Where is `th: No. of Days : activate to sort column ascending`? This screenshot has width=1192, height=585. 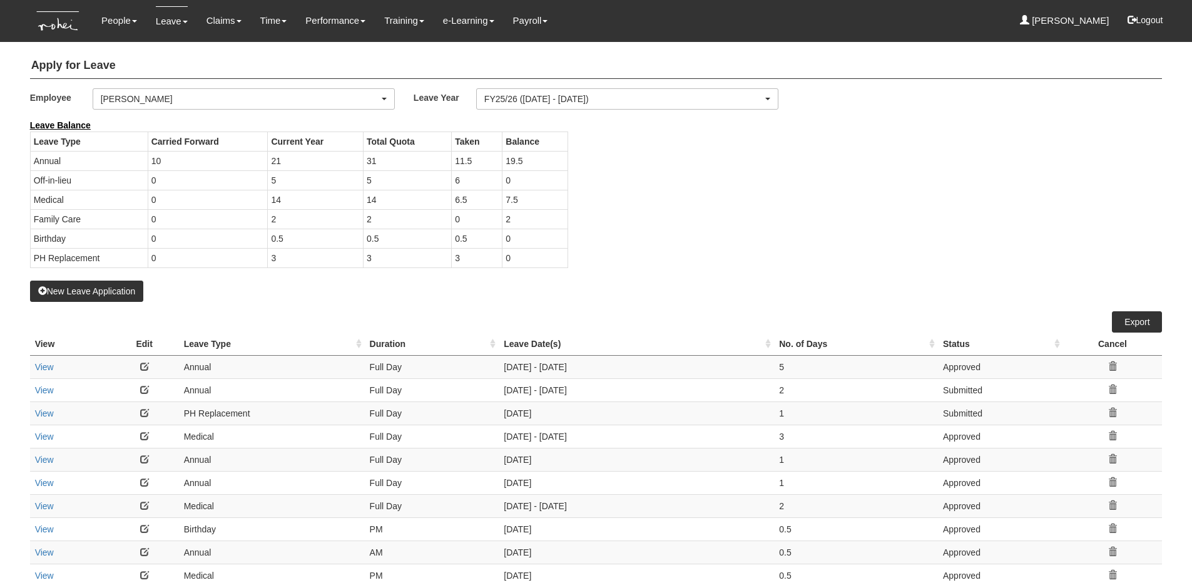
th: No. of Days : activate to sort column ascending is located at coordinates (856, 344).